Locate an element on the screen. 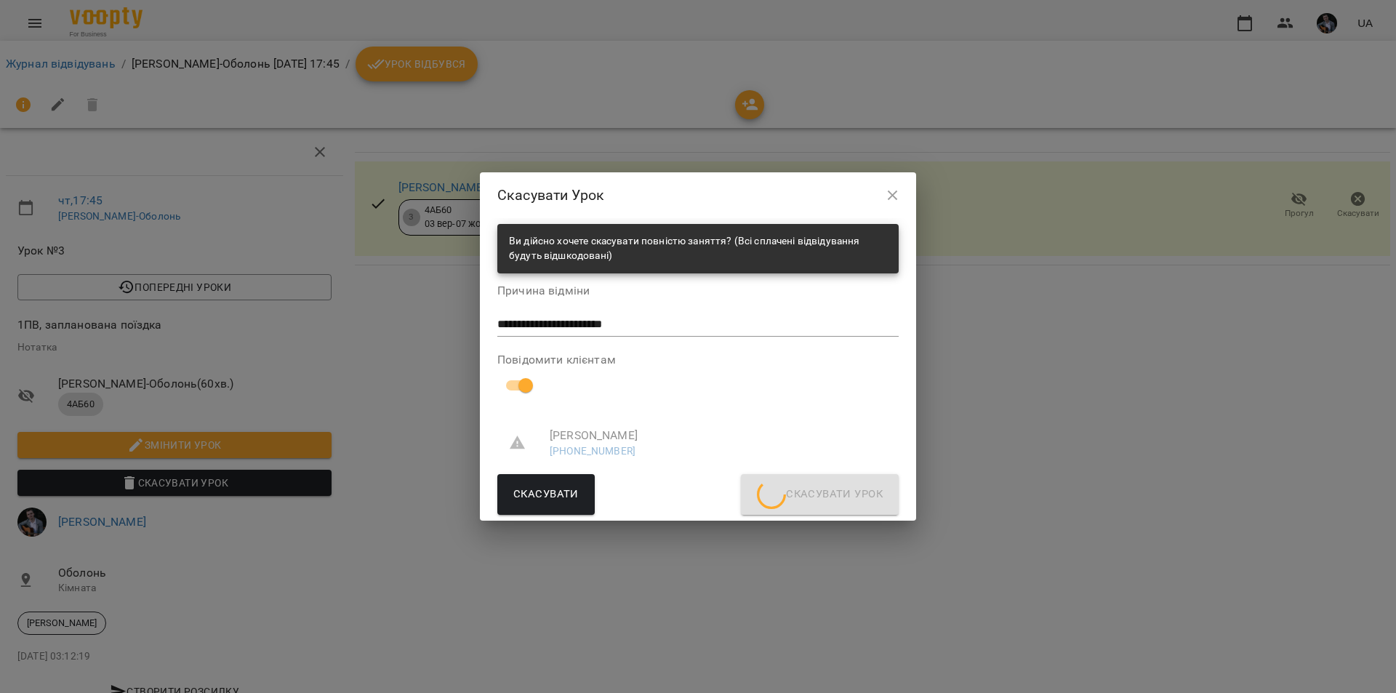  div: Ви дійсно хочете скасувати повністю заняття? (Всі сплачені відвідування будуть відшкодовані) is located at coordinates (698, 248).